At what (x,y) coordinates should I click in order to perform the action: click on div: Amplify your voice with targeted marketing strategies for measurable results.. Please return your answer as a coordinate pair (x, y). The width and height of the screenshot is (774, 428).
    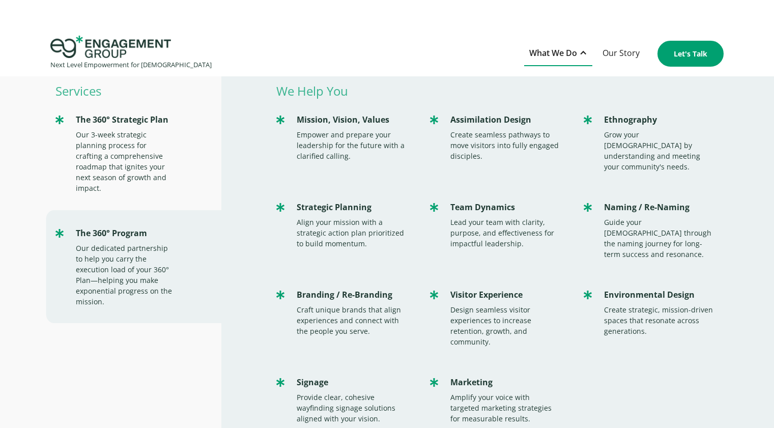
    Looking at the image, I should click on (505, 408).